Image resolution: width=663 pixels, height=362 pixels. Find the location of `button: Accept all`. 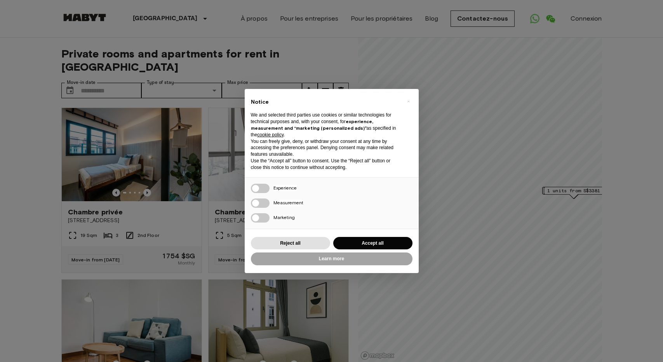

button: Accept all is located at coordinates (373, 243).